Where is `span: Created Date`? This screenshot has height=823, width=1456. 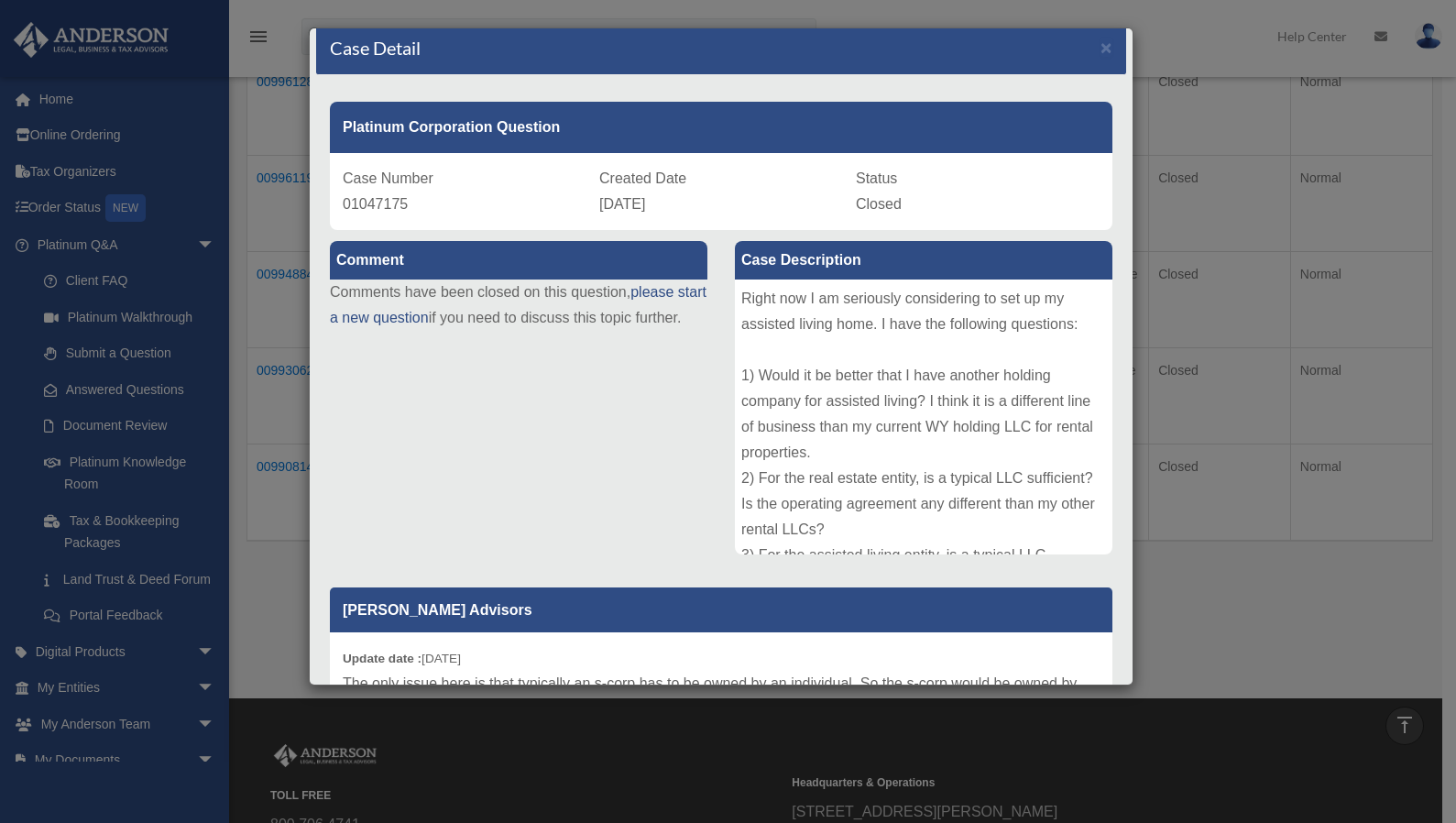
span: Created Date is located at coordinates (642, 178).